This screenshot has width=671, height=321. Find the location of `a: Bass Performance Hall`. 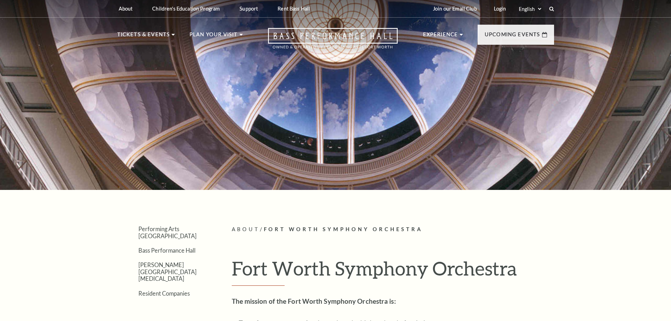

a: Bass Performance Hall is located at coordinates (167, 250).